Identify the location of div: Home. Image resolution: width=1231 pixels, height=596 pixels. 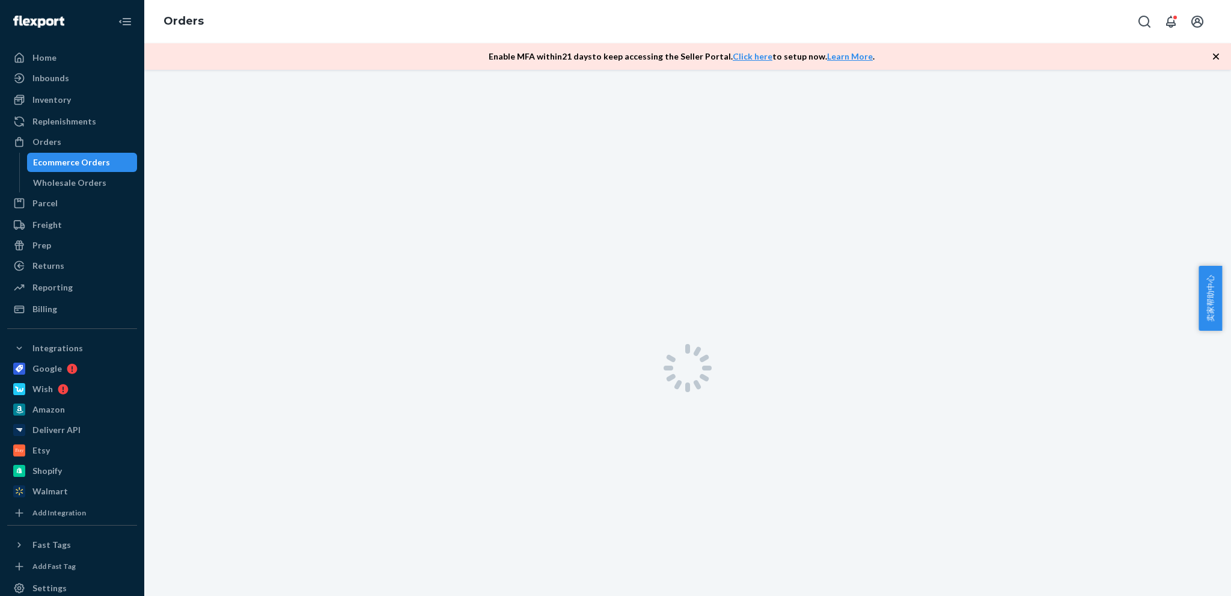
(44, 58).